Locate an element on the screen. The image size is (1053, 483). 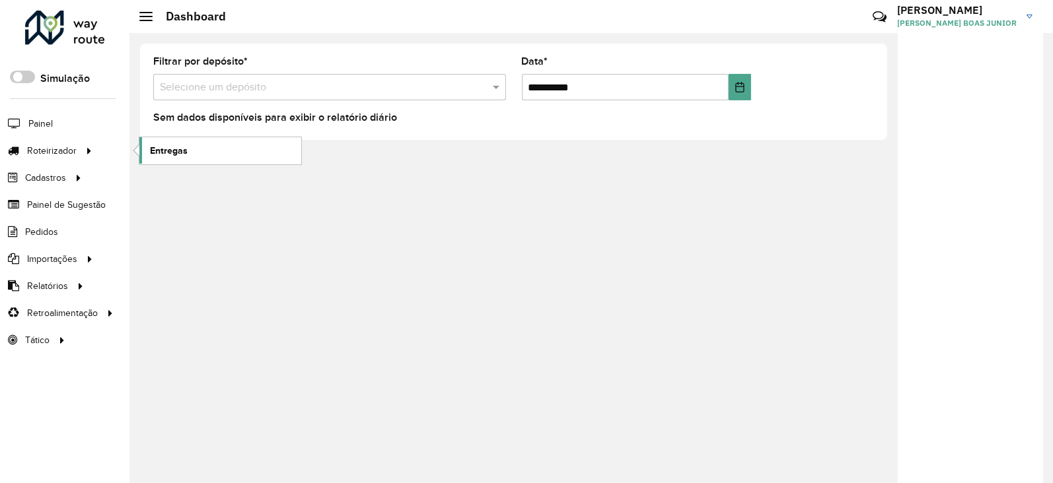
span: Importações is located at coordinates (52, 259).